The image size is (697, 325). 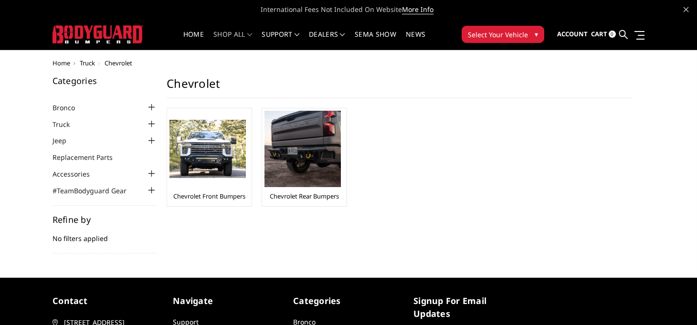 What do you see at coordinates (572, 34) in the screenshot?
I see `a: Account` at bounding box center [572, 34].